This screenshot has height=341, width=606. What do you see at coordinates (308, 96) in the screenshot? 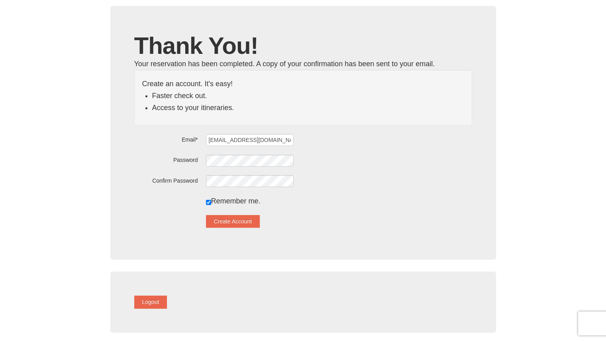
I see `li: Faster check out.` at bounding box center [308, 96].